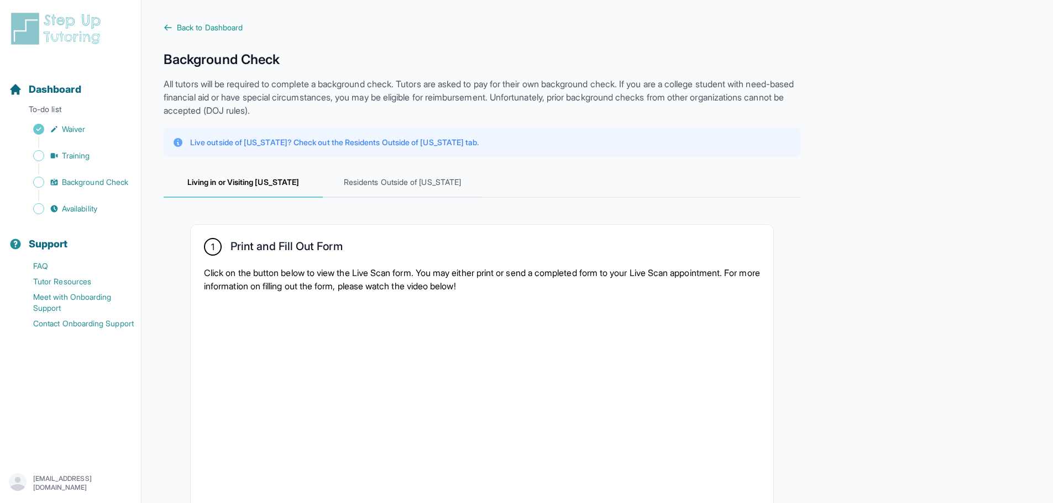  I want to click on a: Availability, so click(75, 209).